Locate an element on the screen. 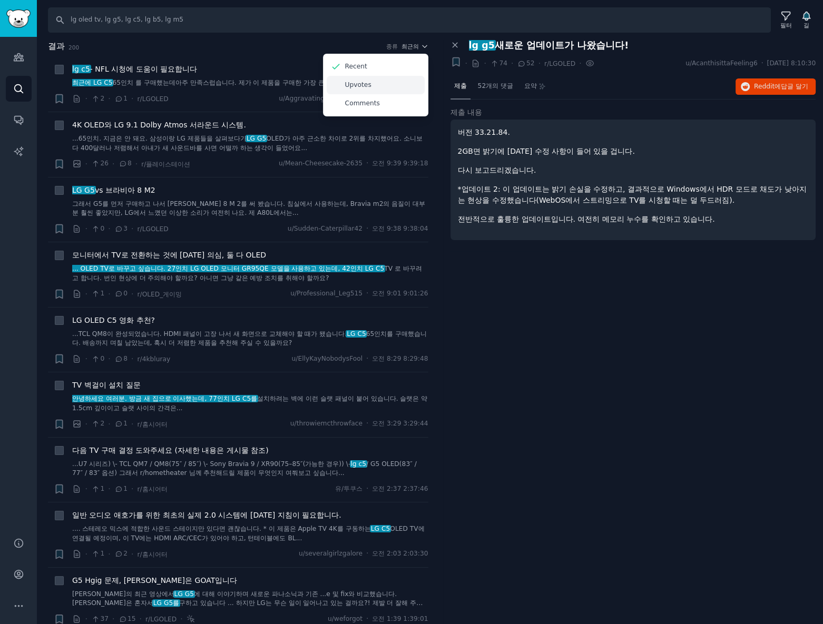 The width and height of the screenshot is (823, 624). font: 오전 2:37 2:37:46 is located at coordinates (400, 489).